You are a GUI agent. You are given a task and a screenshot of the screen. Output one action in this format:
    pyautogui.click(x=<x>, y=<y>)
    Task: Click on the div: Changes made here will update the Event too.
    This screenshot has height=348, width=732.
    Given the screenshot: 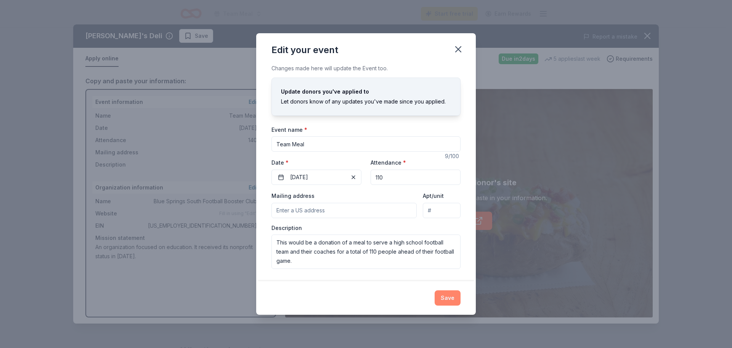 What is the action you would take?
    pyautogui.click(x=366, y=68)
    